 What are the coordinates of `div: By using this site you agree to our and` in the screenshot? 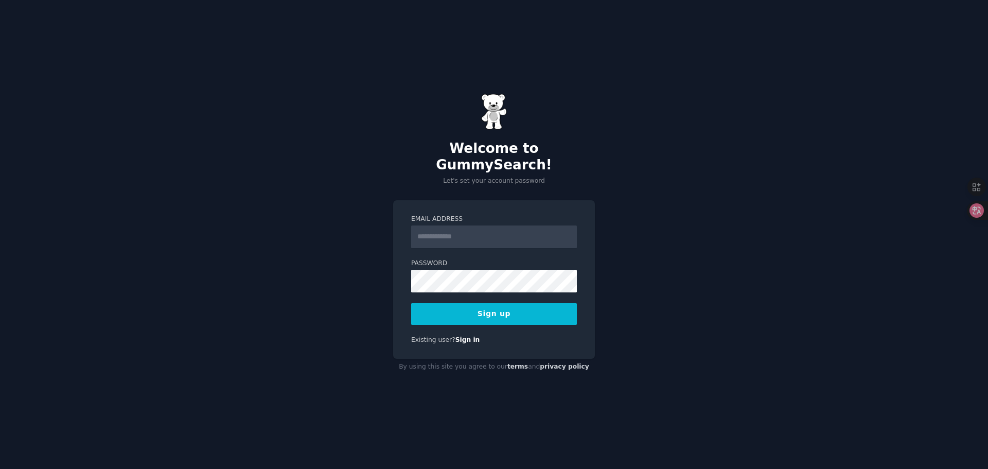 It's located at (494, 367).